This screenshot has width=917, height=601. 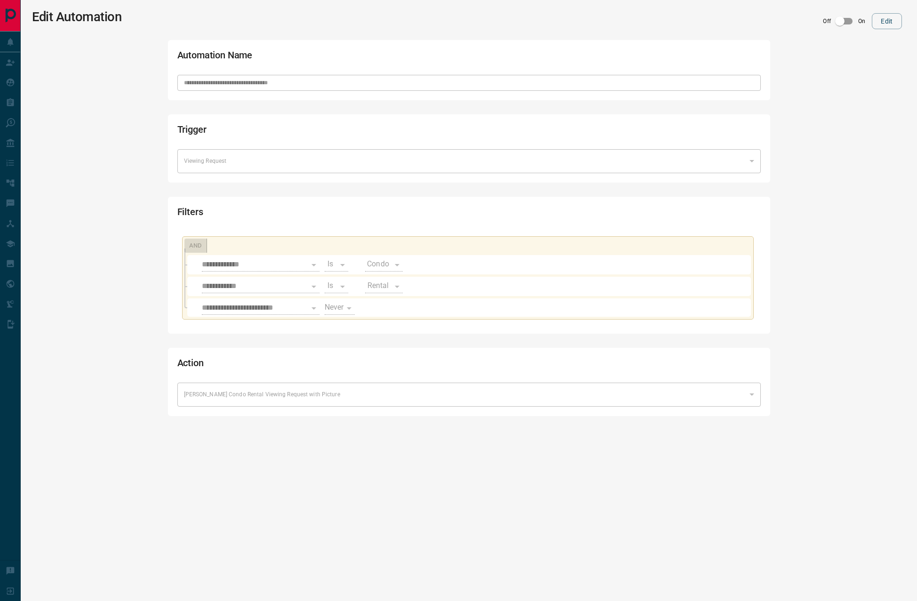 I want to click on h2: Filters, so click(x=353, y=214).